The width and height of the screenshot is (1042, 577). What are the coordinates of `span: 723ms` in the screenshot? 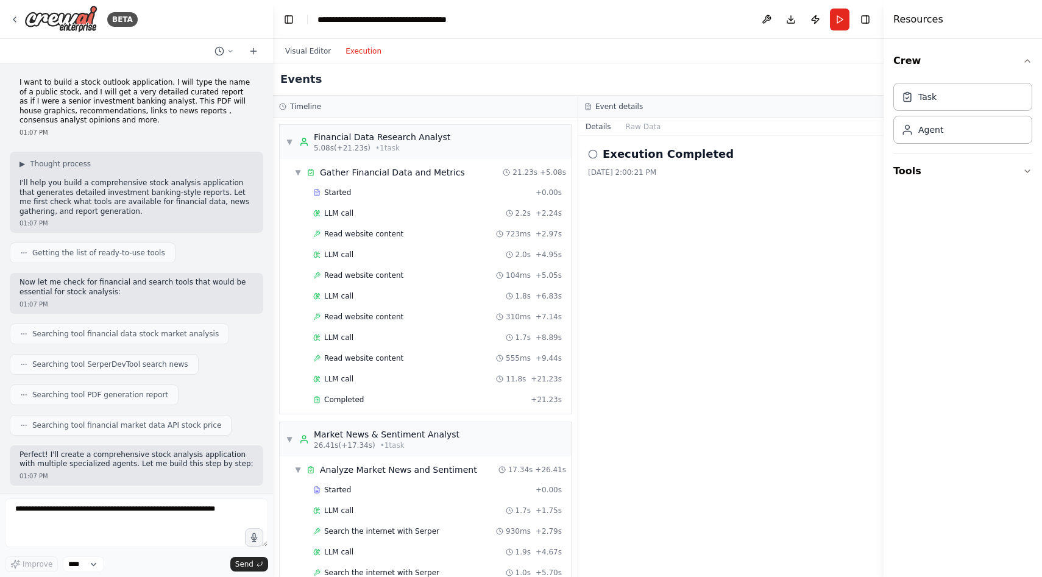 It's located at (518, 234).